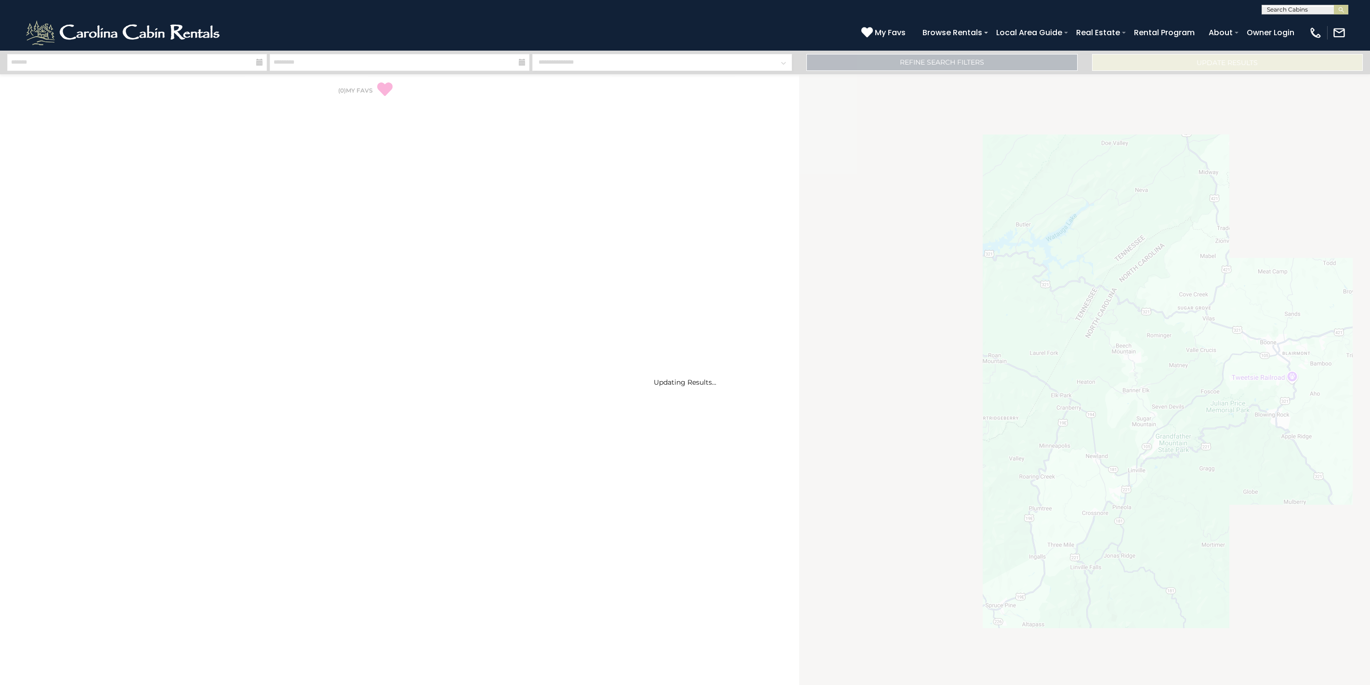 This screenshot has height=685, width=1370. I want to click on a: Browse Rentals, so click(952, 32).